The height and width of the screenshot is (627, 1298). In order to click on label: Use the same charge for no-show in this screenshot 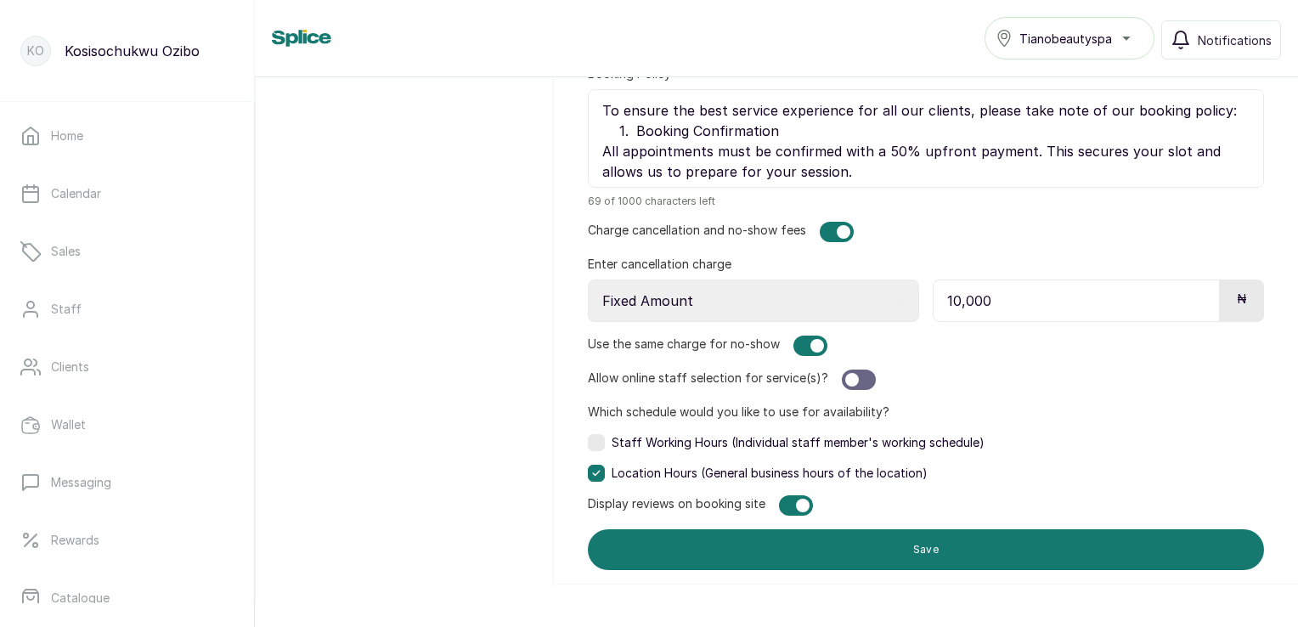, I will do `click(684, 346)`.